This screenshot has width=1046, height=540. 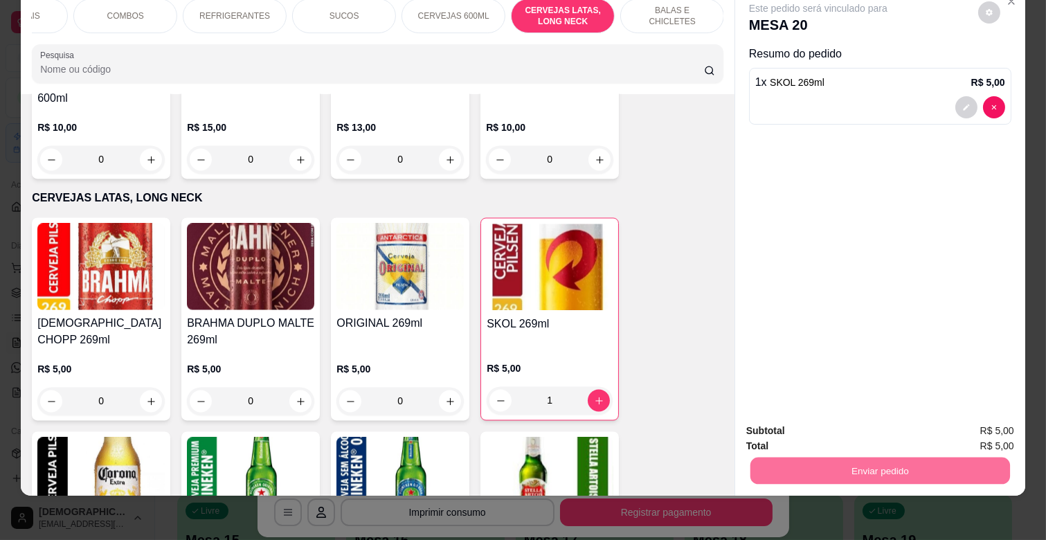 What do you see at coordinates (819, 8) in the screenshot?
I see `p: Este pedido será vinculado para` at bounding box center [819, 8].